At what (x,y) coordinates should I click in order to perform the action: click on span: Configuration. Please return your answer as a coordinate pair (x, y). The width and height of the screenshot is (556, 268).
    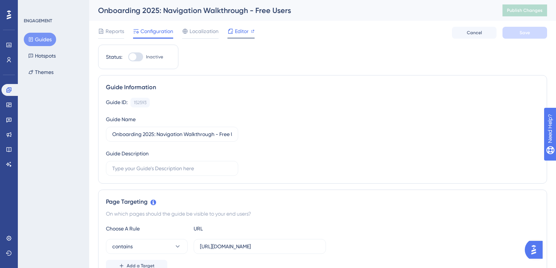
    Looking at the image, I should click on (157, 31).